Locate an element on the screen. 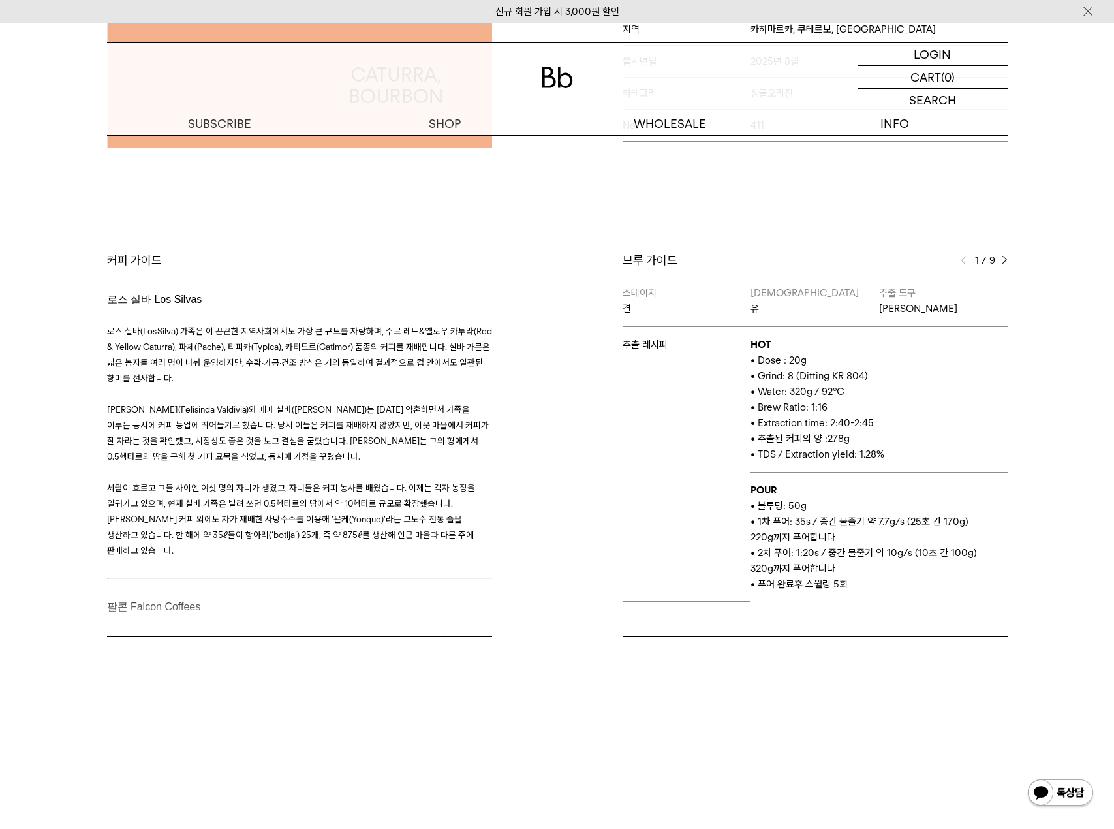  div: 브루 가이드 is located at coordinates (815, 260).